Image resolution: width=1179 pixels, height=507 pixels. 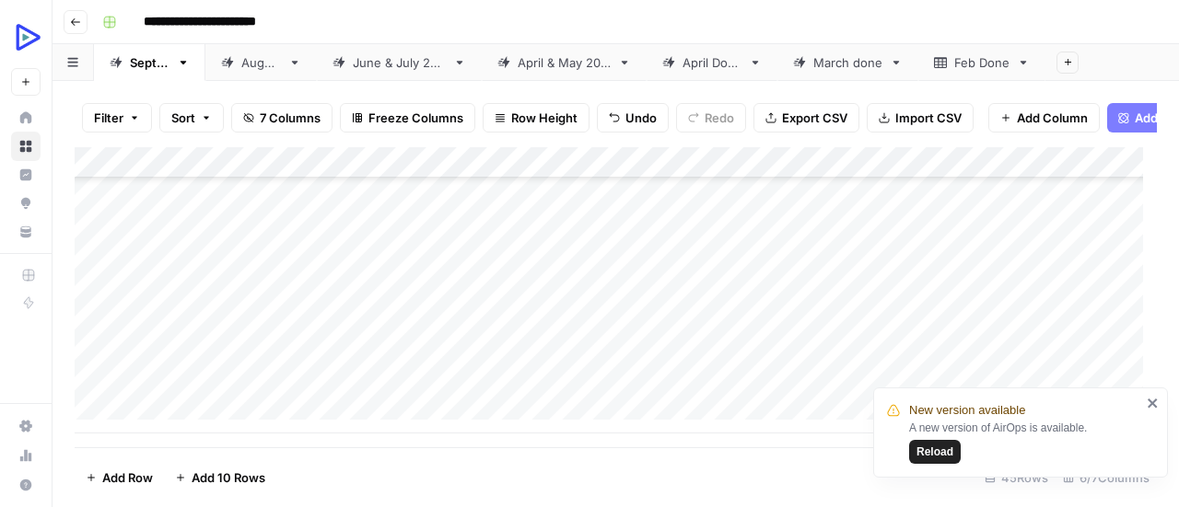 What do you see at coordinates (711, 118) in the screenshot?
I see `button: Redo` at bounding box center [711, 118].